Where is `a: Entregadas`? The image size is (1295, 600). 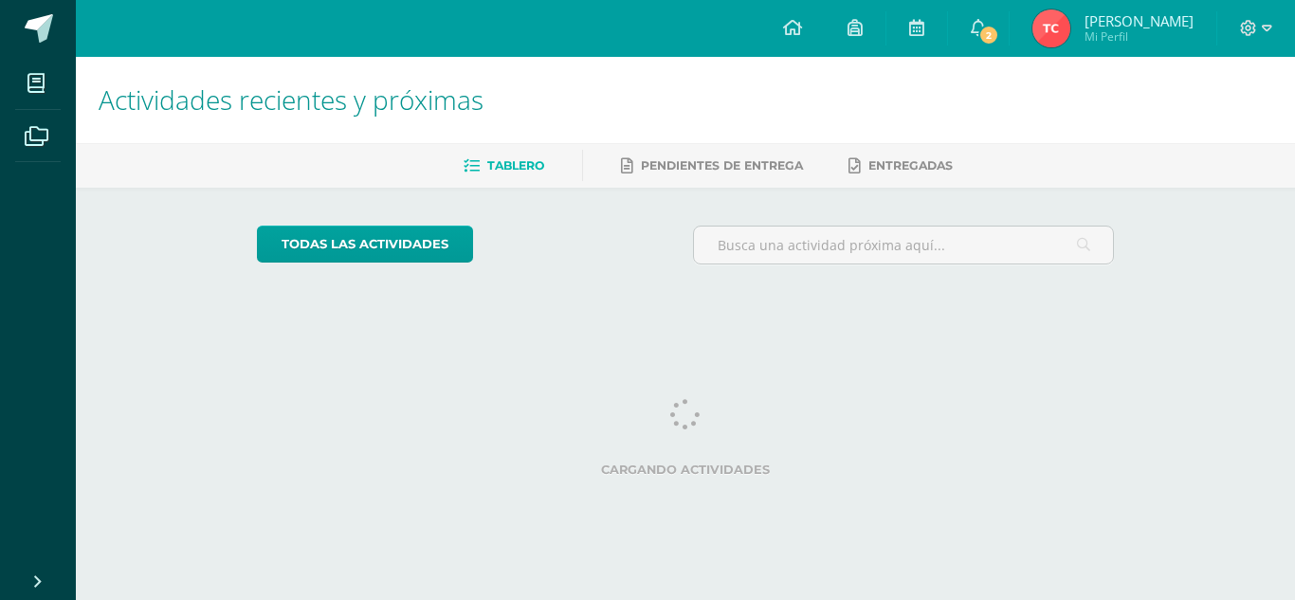 a: Entregadas is located at coordinates (901, 166).